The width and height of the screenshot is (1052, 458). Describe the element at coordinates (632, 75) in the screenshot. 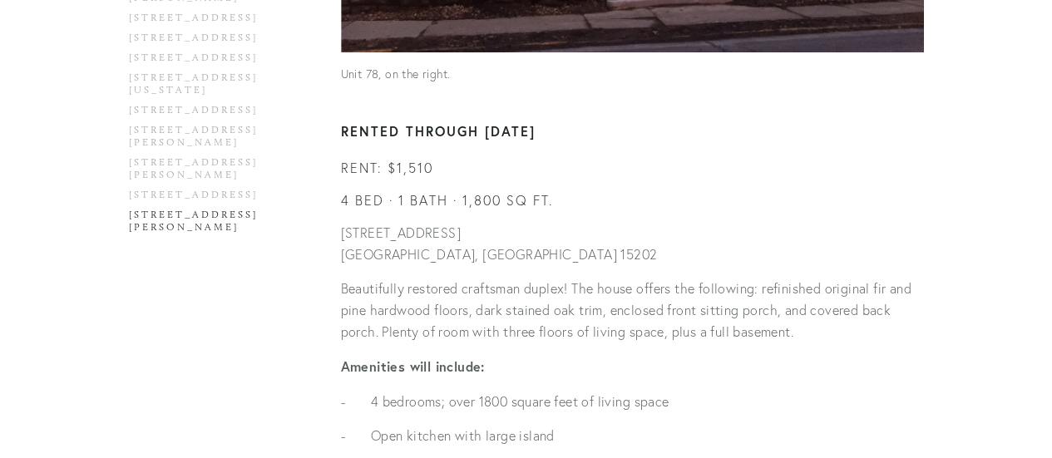

I see `p: Unit 78, on the right.` at that location.